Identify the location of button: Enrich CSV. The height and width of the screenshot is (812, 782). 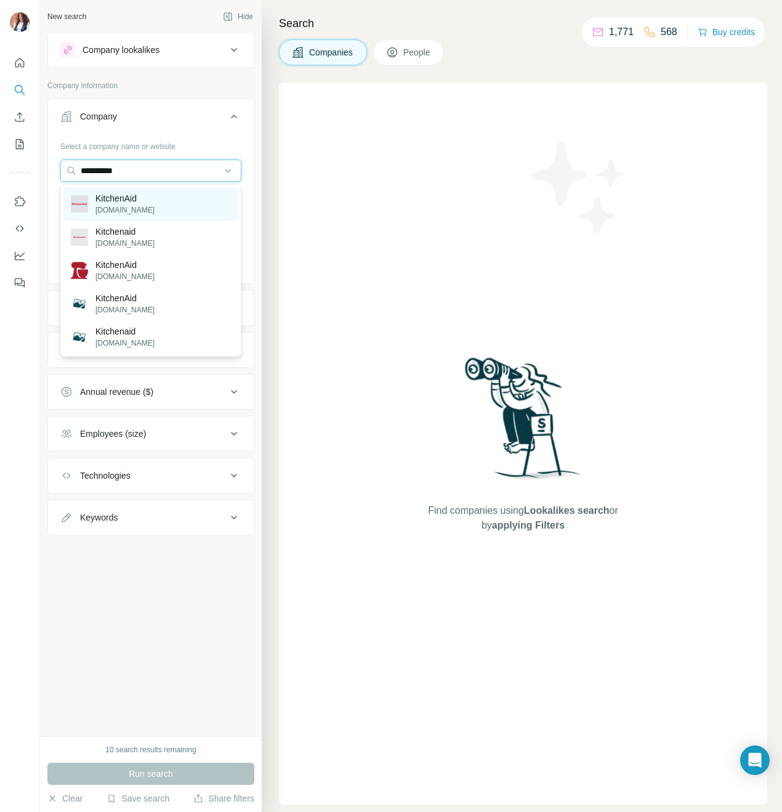
(20, 117).